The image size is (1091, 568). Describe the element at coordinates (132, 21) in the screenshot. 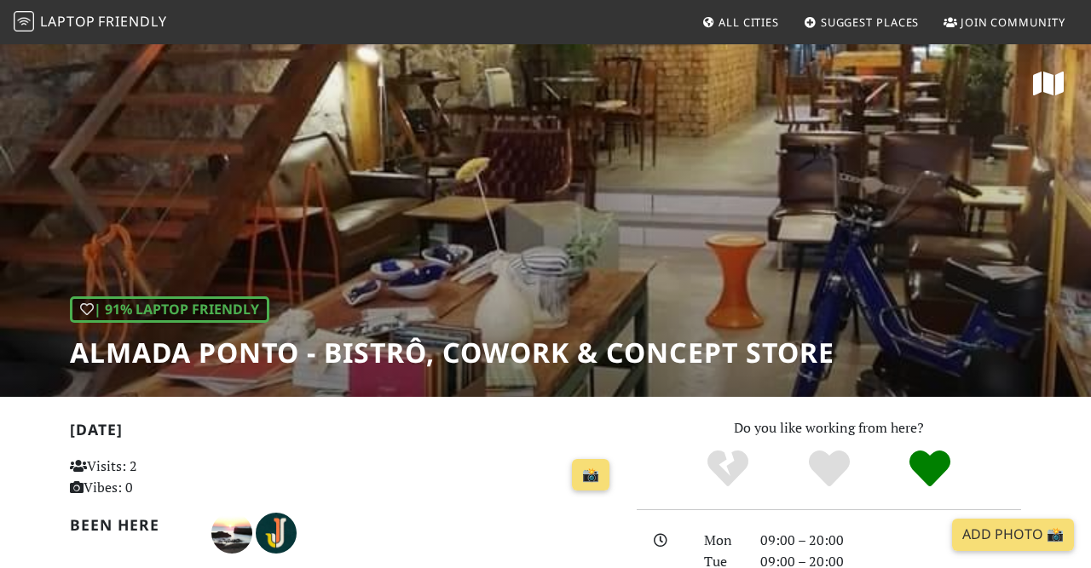

I see `span: Friendly` at that location.